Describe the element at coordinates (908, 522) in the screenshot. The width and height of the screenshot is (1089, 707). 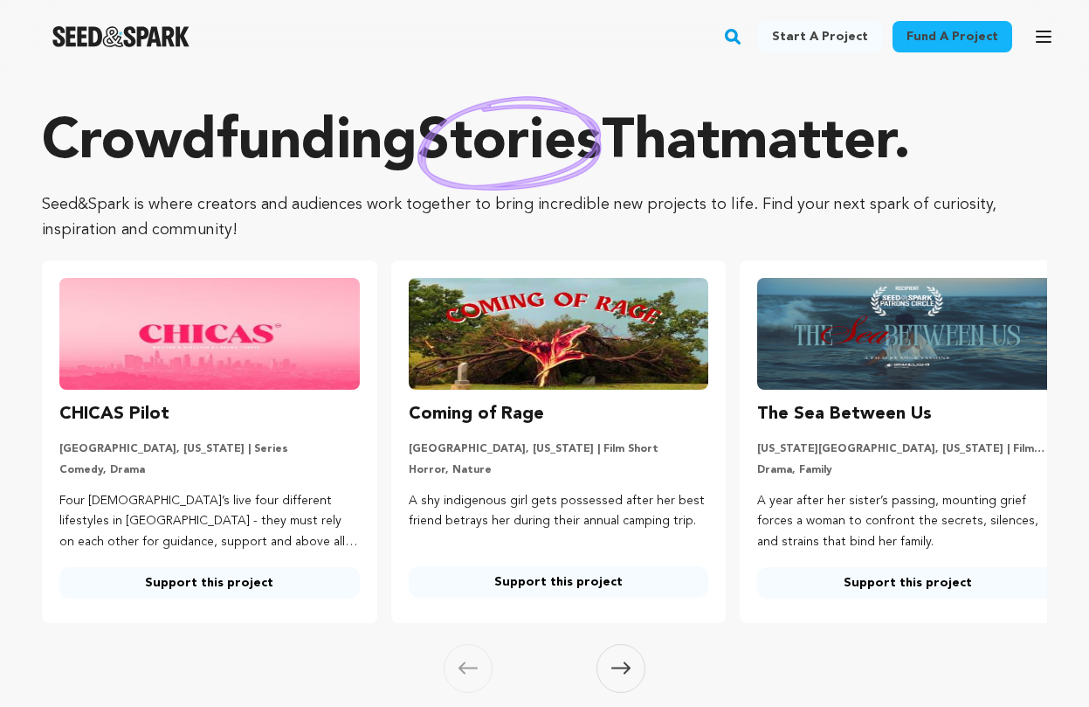
I see `p: A year after her sister’s passing, mounting grief forces a woman to confront the secrets, silence...` at that location.